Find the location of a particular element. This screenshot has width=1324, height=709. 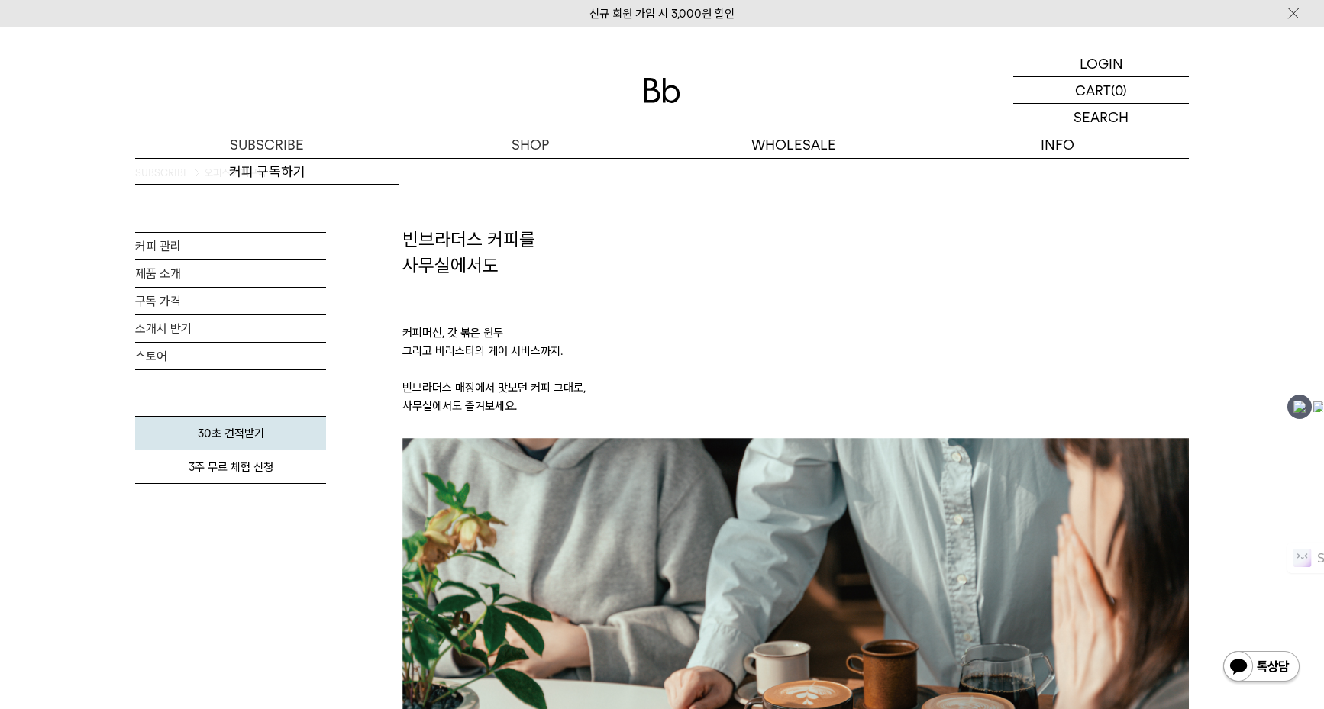

p: SEARCH is located at coordinates (1101, 117).